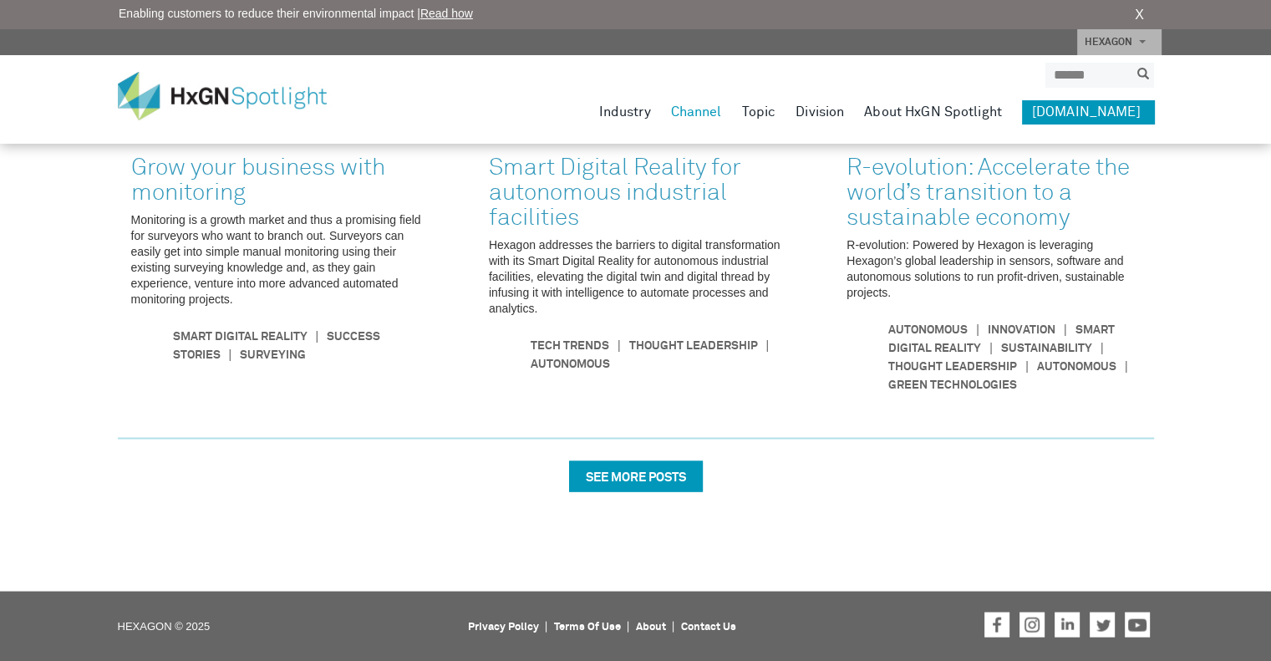  Describe the element at coordinates (1067, 625) in the screenshot. I see `a: Hexagon on LinkedIn` at that location.